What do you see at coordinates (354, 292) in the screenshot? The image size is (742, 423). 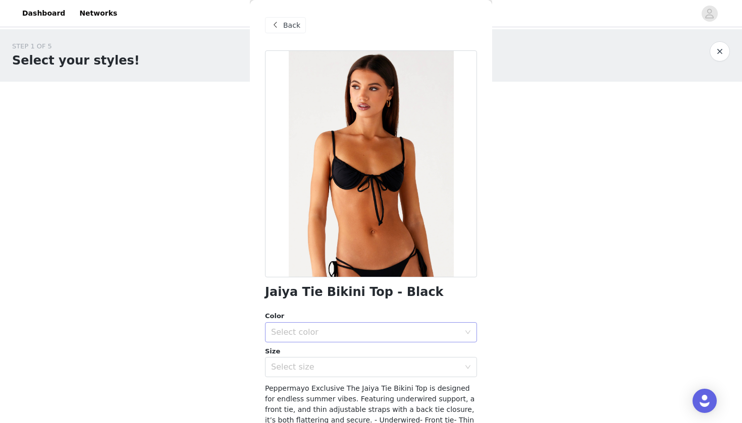 I see `h1: Jaiya Tie Bikini Top - Black` at bounding box center [354, 292].